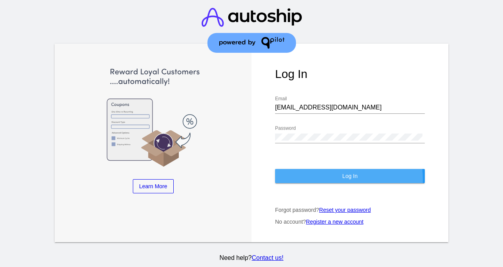  I want to click on span: Learn More, so click(153, 186).